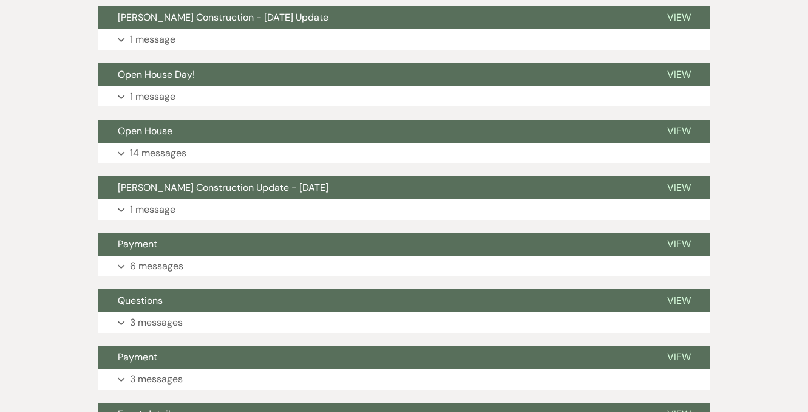 This screenshot has height=412, width=808. What do you see at coordinates (373, 131) in the screenshot?
I see `button: Open House` at bounding box center [373, 131].